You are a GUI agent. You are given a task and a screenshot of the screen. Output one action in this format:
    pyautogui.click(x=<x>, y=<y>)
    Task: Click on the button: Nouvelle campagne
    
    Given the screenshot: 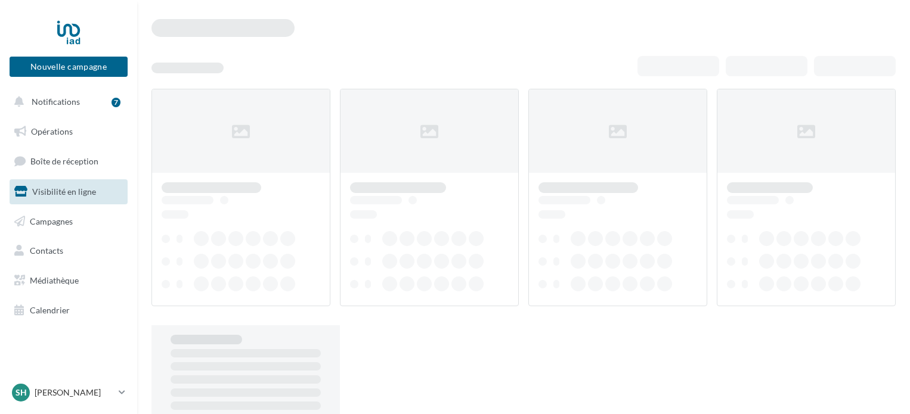 What is the action you would take?
    pyautogui.click(x=69, y=67)
    